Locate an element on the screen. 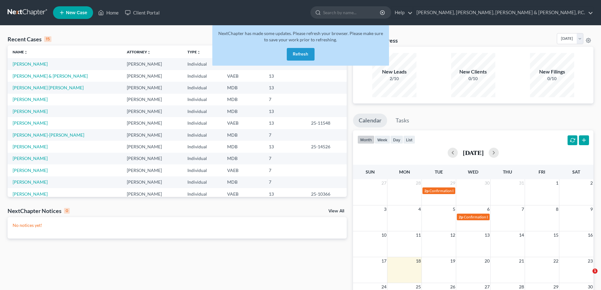 Image resolution: width=601 pixels, height=290 pixels. div: New Clients is located at coordinates (474, 72).